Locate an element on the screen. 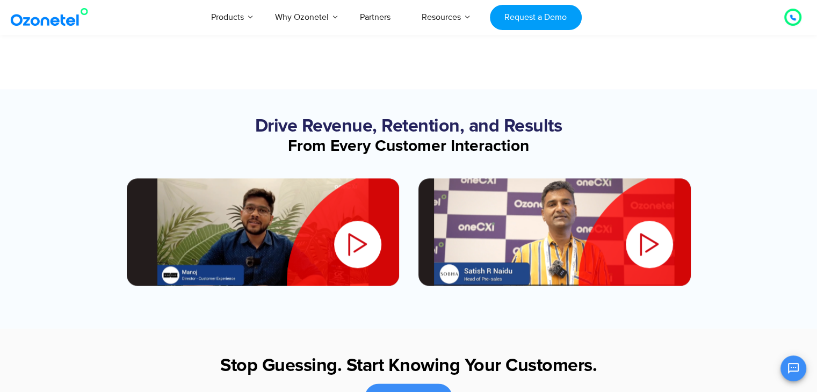 This screenshot has width=817, height=392. a: Kapiva.png is located at coordinates (263, 232).